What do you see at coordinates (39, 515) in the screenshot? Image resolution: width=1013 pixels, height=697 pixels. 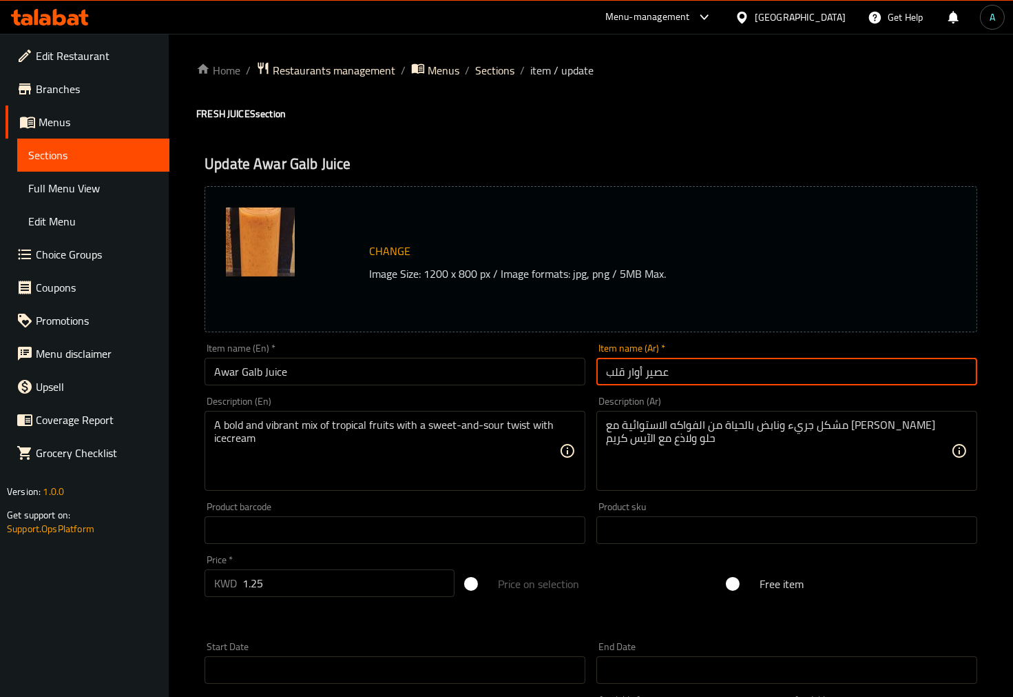 I see `span: Get support on:` at bounding box center [39, 515].